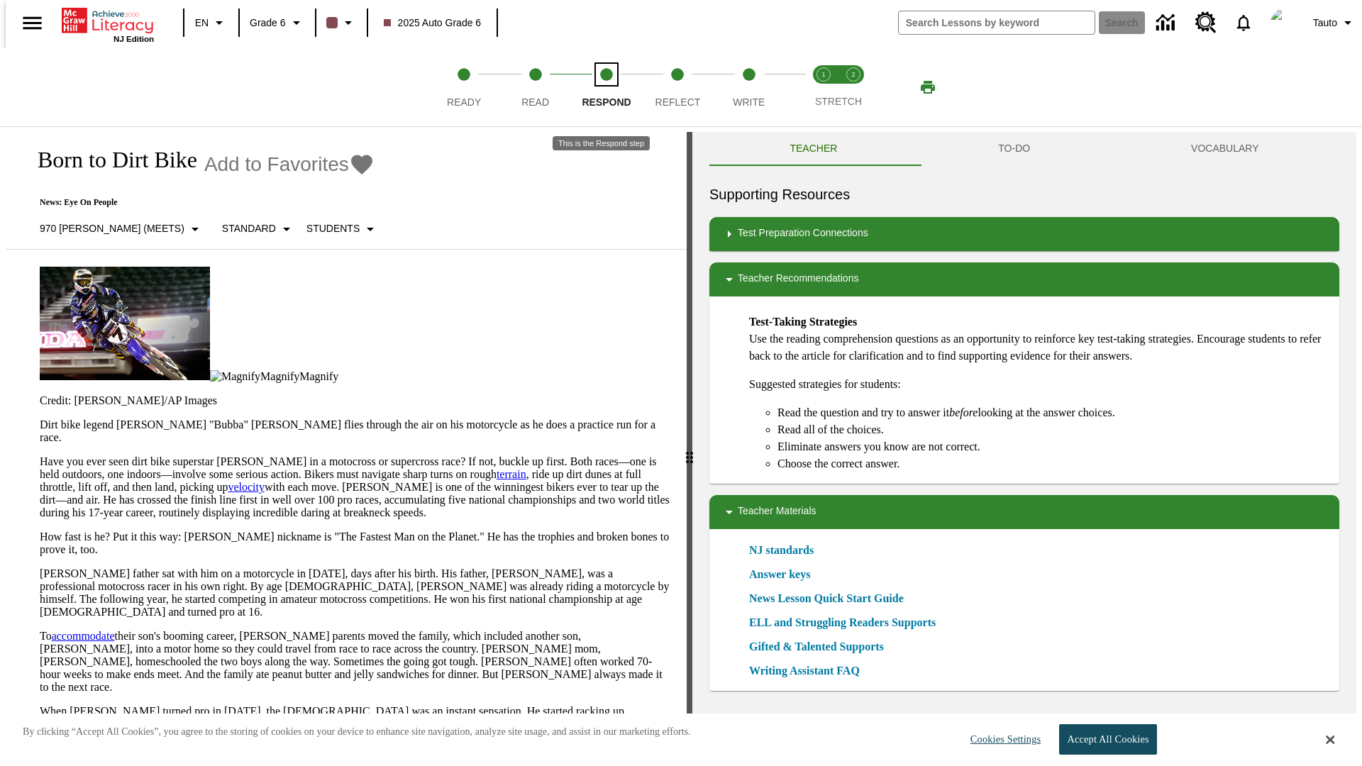 This screenshot has height=766, width=1362. What do you see at coordinates (1039, 385) in the screenshot?
I see `p: Suggested strategies for students:` at bounding box center [1039, 385].